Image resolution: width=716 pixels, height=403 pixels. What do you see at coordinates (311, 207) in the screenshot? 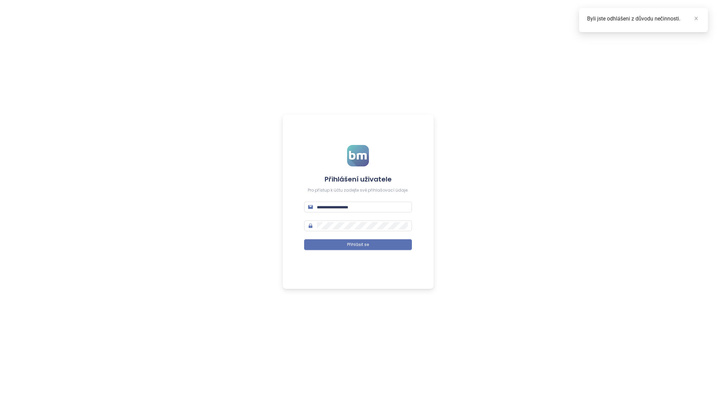
I see `span: mail` at bounding box center [311, 207].